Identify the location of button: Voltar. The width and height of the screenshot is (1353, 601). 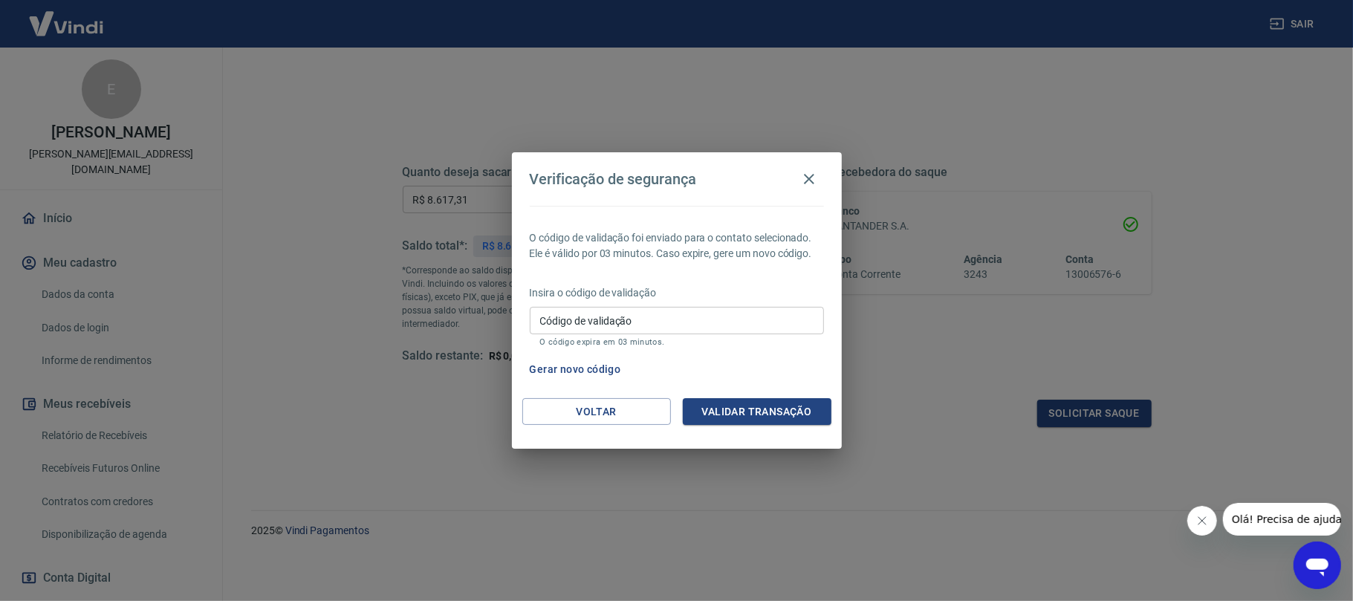
(596, 411).